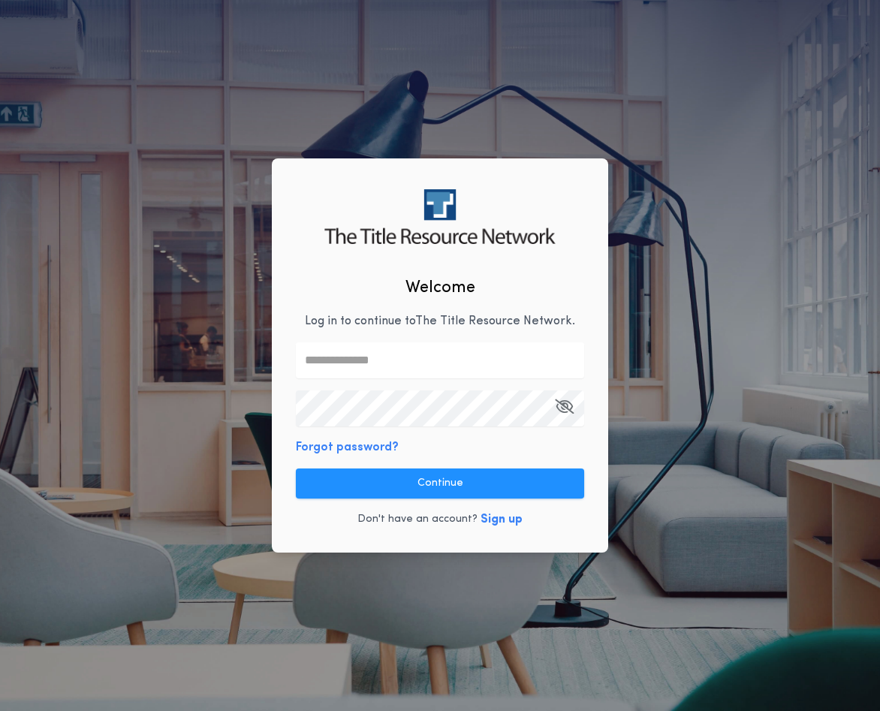 This screenshot has height=711, width=880. Describe the element at coordinates (347, 447) in the screenshot. I see `button: Forgot password?` at that location.